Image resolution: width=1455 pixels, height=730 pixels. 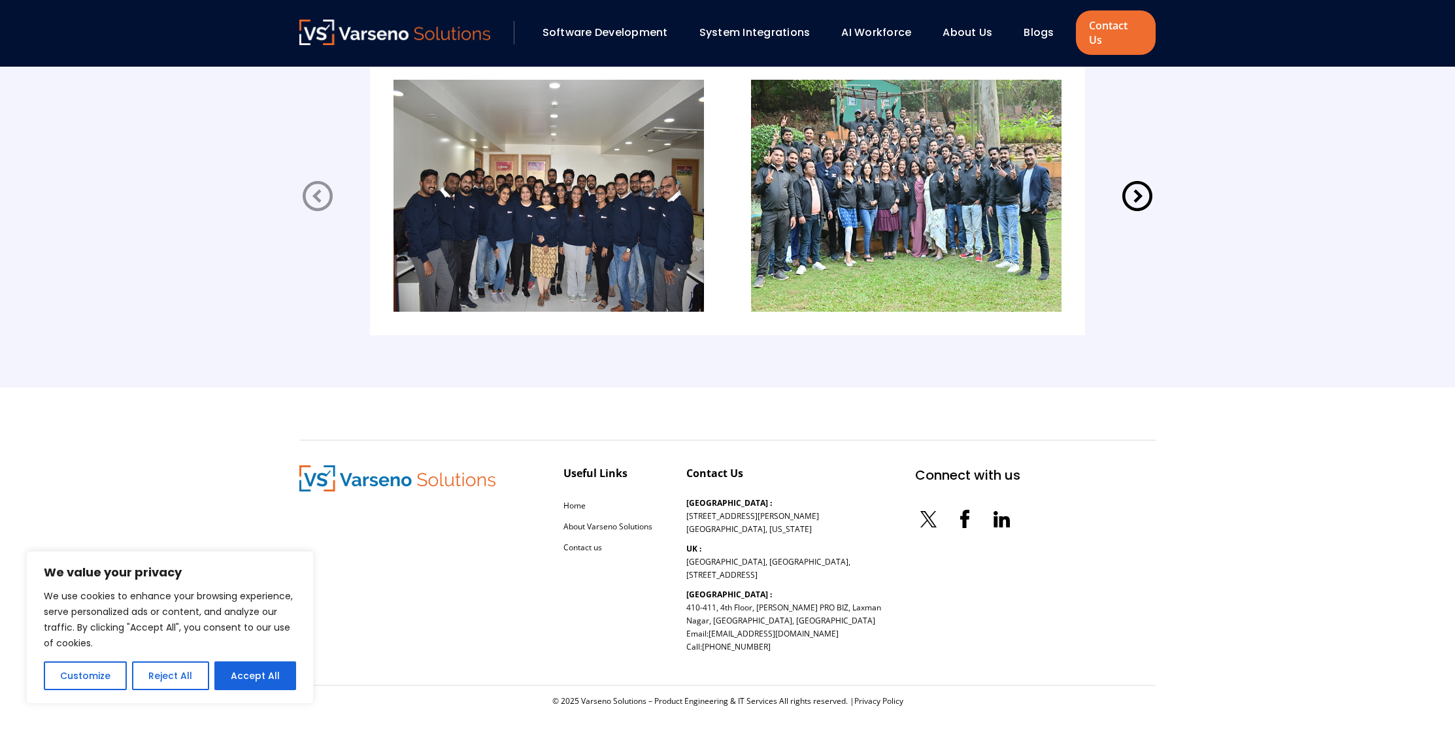 I want to click on a: About Varseno Solutions, so click(x=608, y=526).